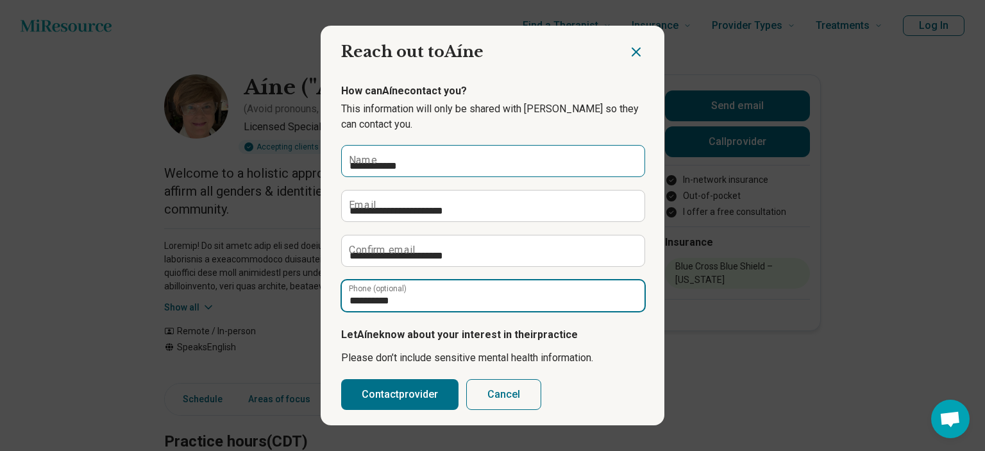 Image resolution: width=985 pixels, height=451 pixels. What do you see at coordinates (362, 205) in the screenshot?
I see `label: Email` at bounding box center [362, 205].